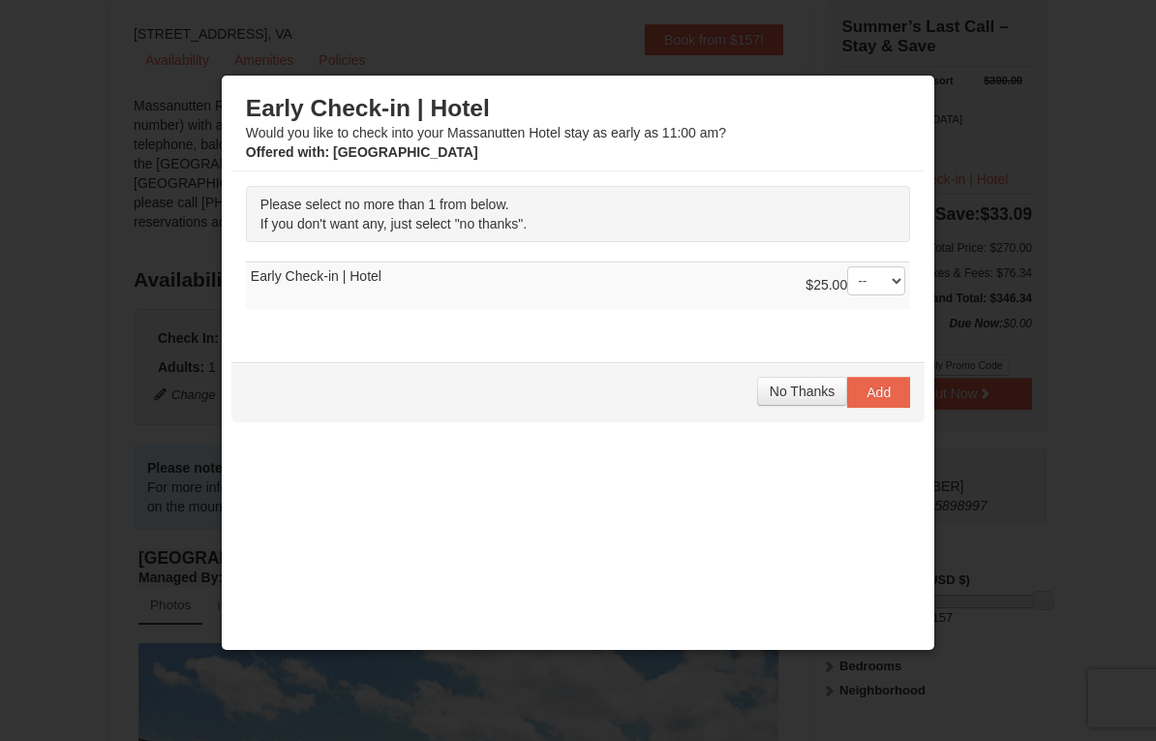 This screenshot has height=741, width=1156. I want to click on td: Early Check-in | Hotel, so click(578, 285).